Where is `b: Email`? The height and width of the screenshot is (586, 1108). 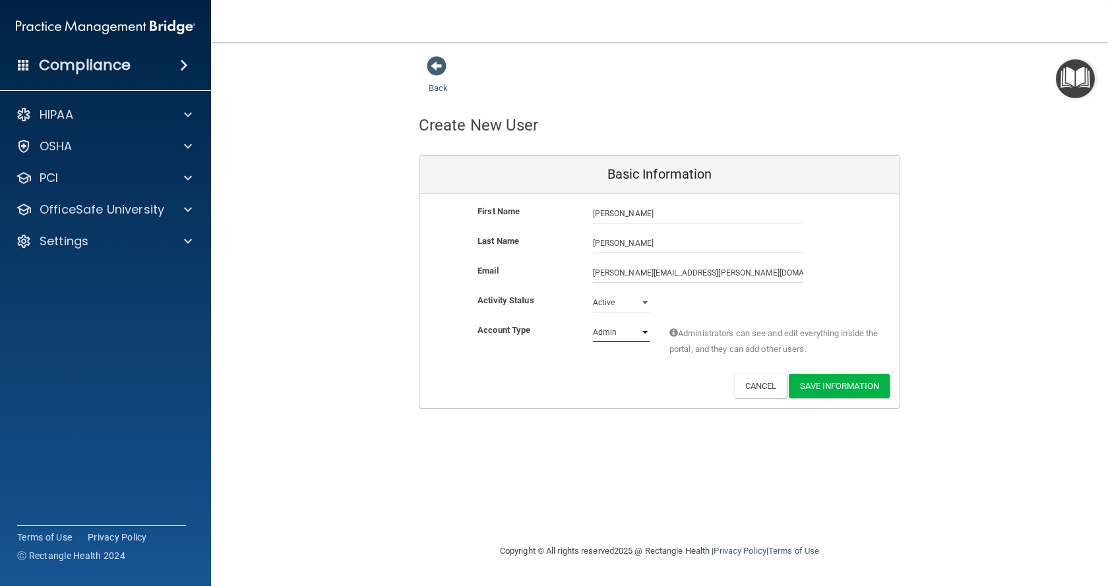 b: Email is located at coordinates (488, 270).